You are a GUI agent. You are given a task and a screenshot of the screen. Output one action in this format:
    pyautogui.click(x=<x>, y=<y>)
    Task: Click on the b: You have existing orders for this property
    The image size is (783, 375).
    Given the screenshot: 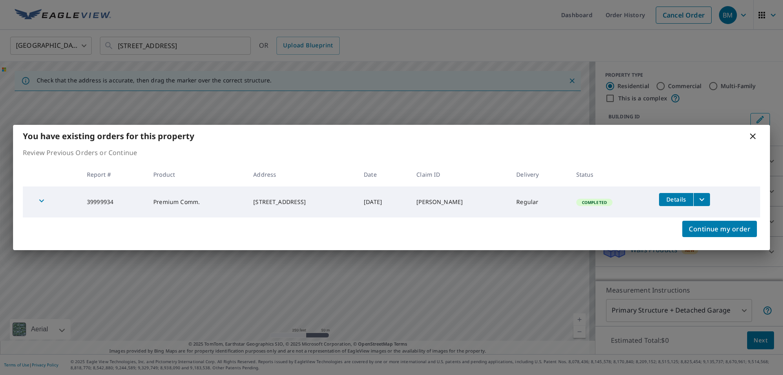 What is the action you would take?
    pyautogui.click(x=108, y=136)
    